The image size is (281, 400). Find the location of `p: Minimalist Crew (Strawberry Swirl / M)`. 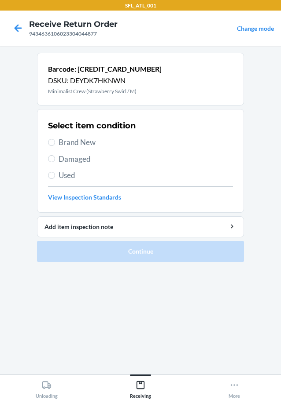

p: Minimalist Crew (Strawberry Swirl / M) is located at coordinates (105, 91).